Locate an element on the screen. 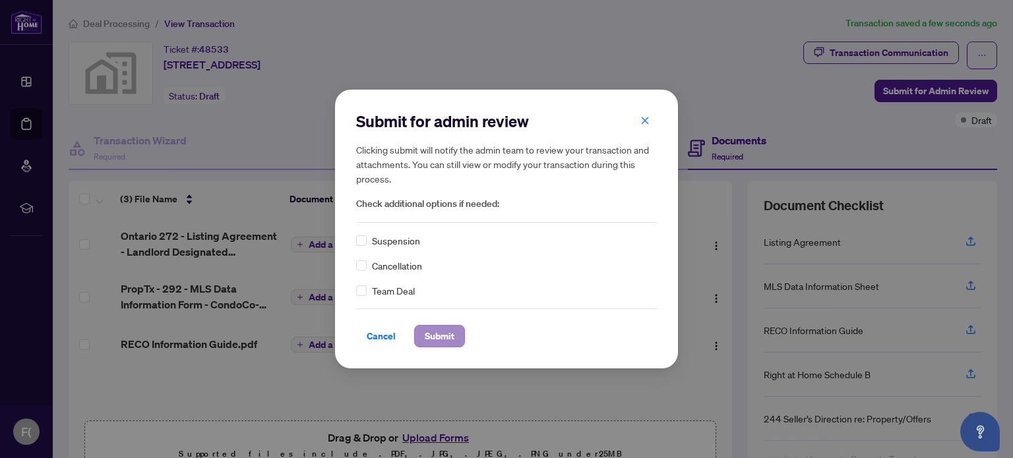 The height and width of the screenshot is (458, 1013). span: close is located at coordinates (645, 121).